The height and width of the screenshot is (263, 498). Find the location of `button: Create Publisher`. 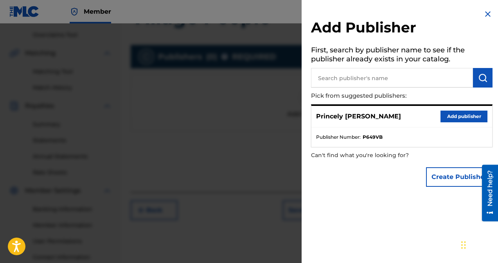

button: Create Publisher is located at coordinates (460, 177).